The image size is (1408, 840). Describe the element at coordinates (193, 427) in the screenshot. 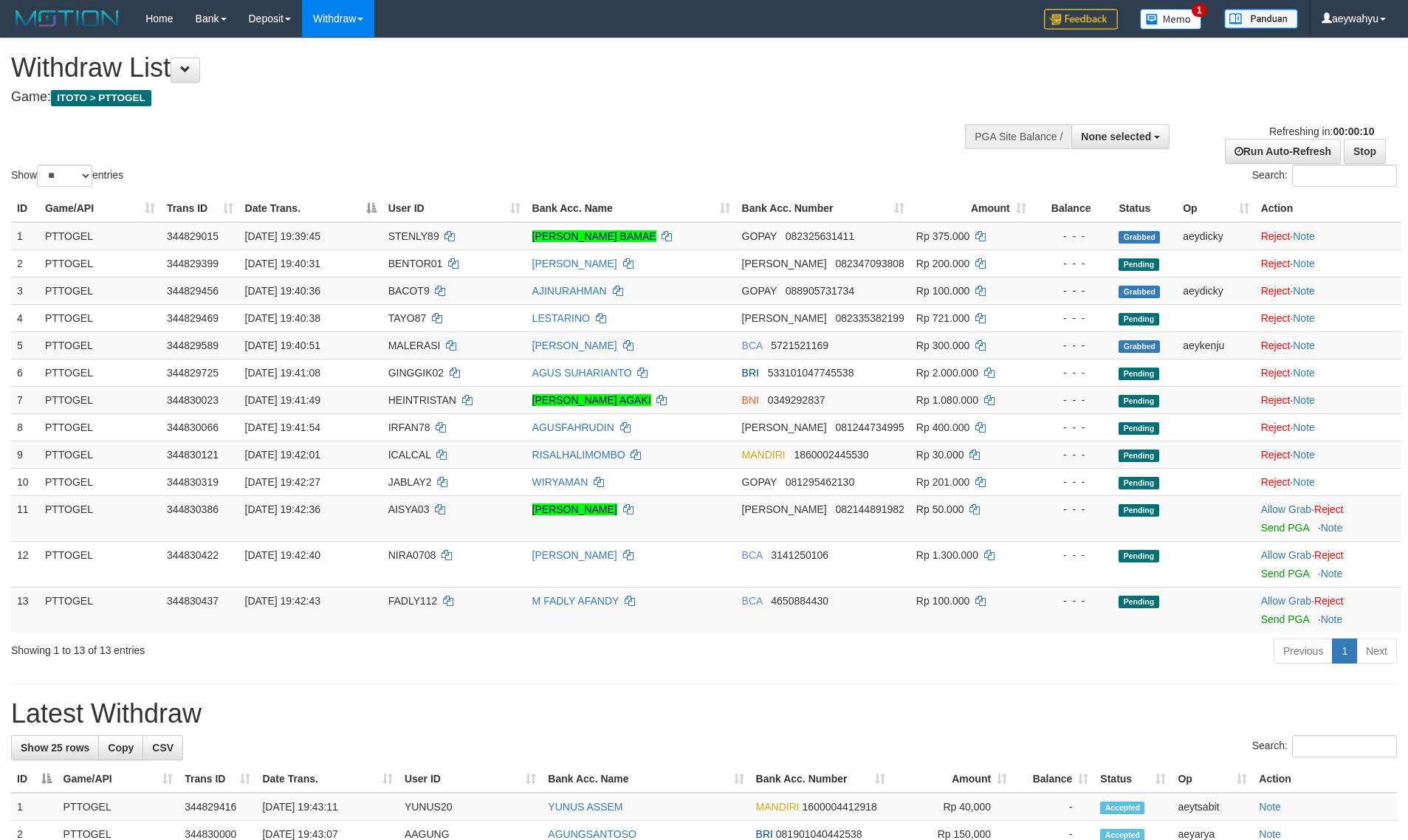

I see `span: 344830066` at that location.